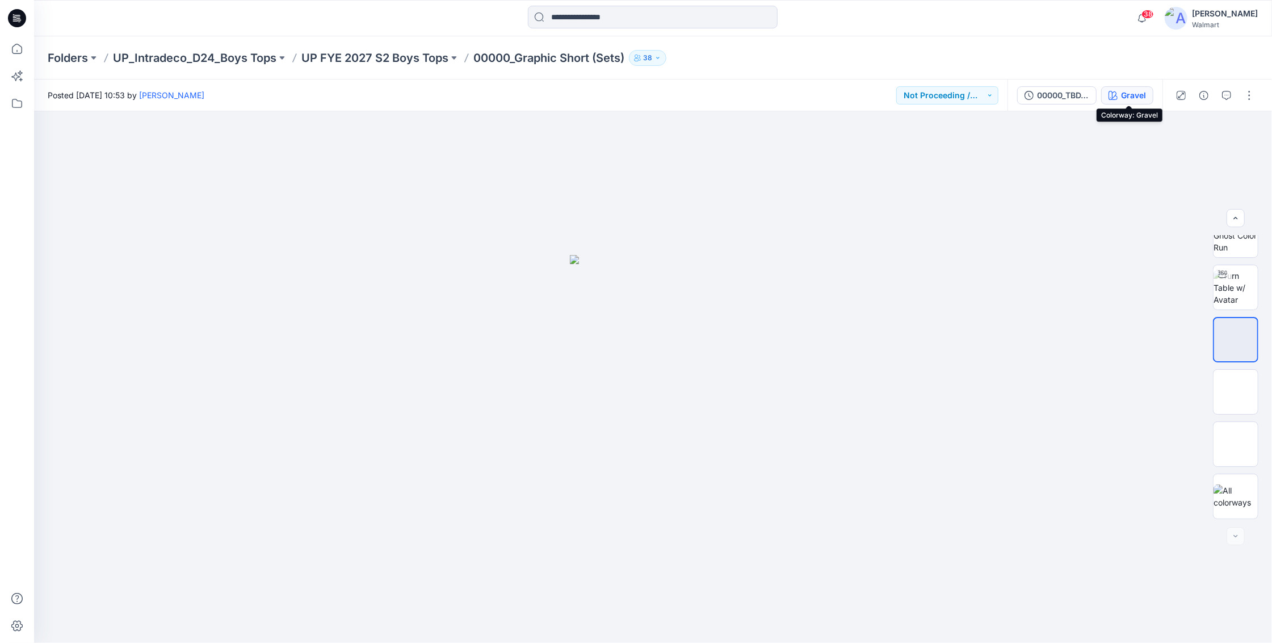  Describe the element at coordinates (375, 58) in the screenshot. I see `a: UP FYE 2027 S2 Boys Tops` at that location.